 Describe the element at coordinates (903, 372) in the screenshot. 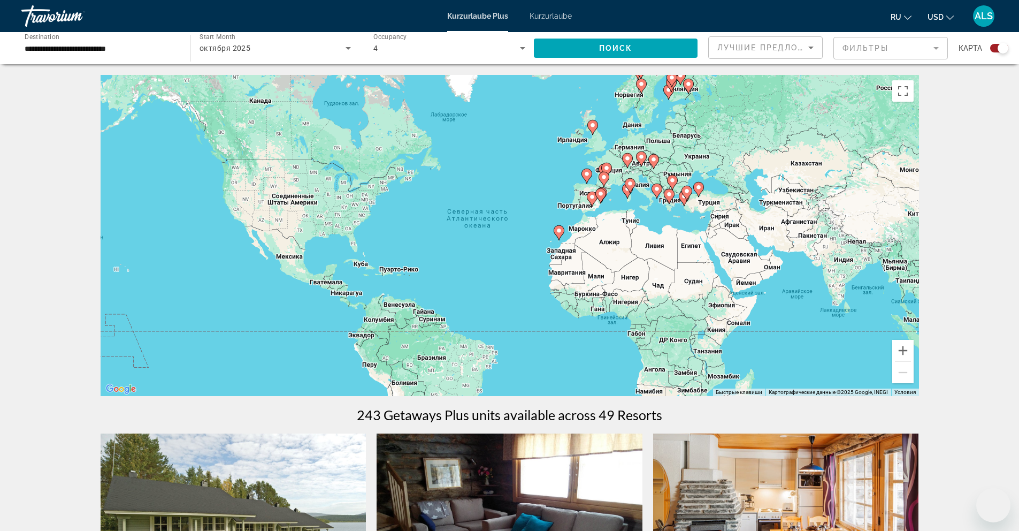

I see `button: Уменьшить` at that location.